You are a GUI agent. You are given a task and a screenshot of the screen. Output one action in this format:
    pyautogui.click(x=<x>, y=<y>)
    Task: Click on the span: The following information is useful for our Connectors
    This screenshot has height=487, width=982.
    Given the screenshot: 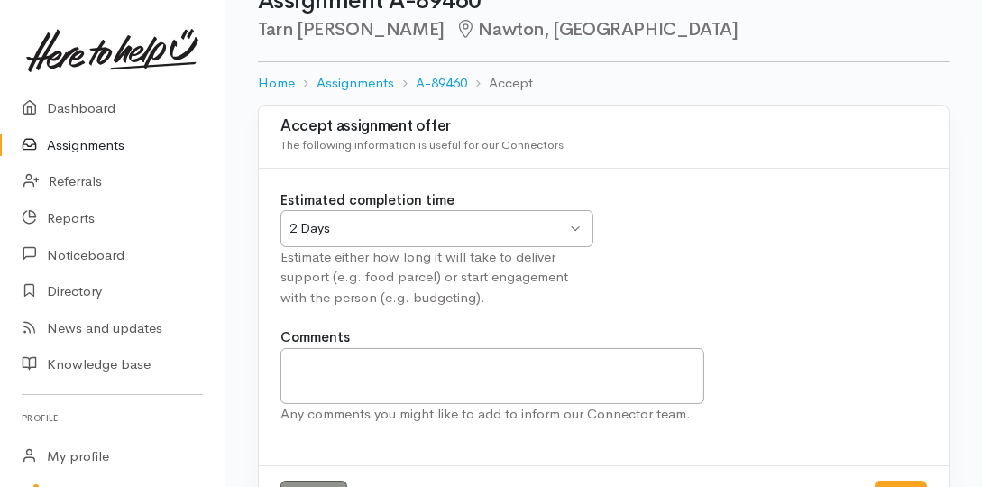 What is the action you would take?
    pyautogui.click(x=422, y=144)
    